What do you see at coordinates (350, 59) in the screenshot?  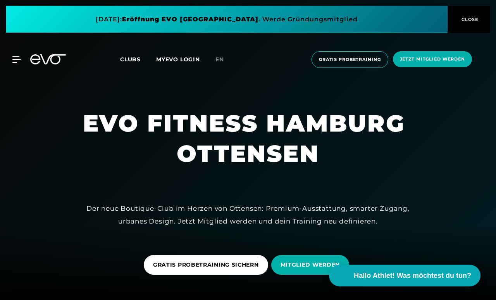 I see `span: Gratis Probetraining` at bounding box center [350, 59].